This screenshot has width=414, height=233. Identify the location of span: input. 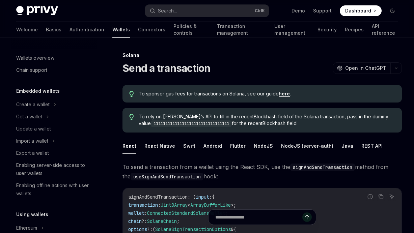
(202, 197).